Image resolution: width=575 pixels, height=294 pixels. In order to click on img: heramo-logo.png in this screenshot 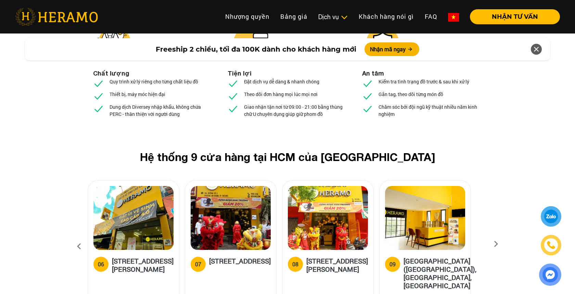, I will do `click(56, 17)`.